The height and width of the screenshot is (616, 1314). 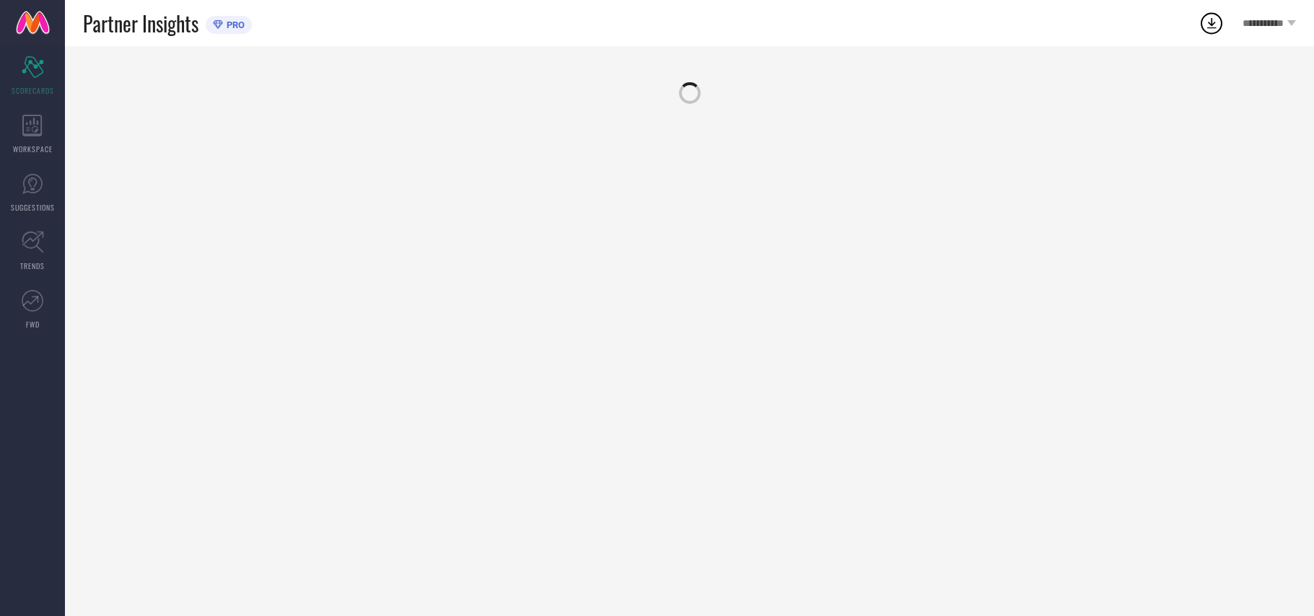 I want to click on span: SUGGESTIONS, so click(x=32, y=207).